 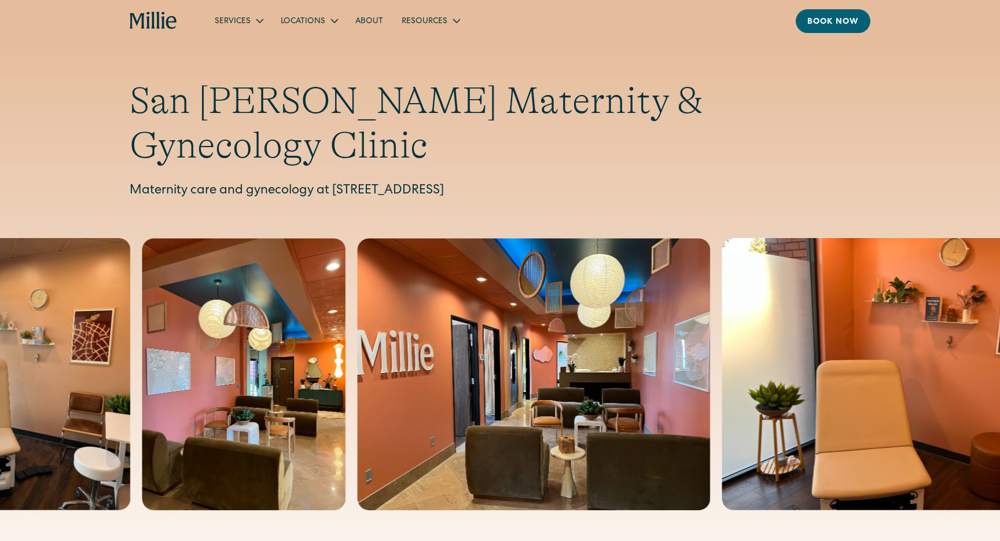 What do you see at coordinates (833, 22) in the screenshot?
I see `div: Book now` at bounding box center [833, 22].